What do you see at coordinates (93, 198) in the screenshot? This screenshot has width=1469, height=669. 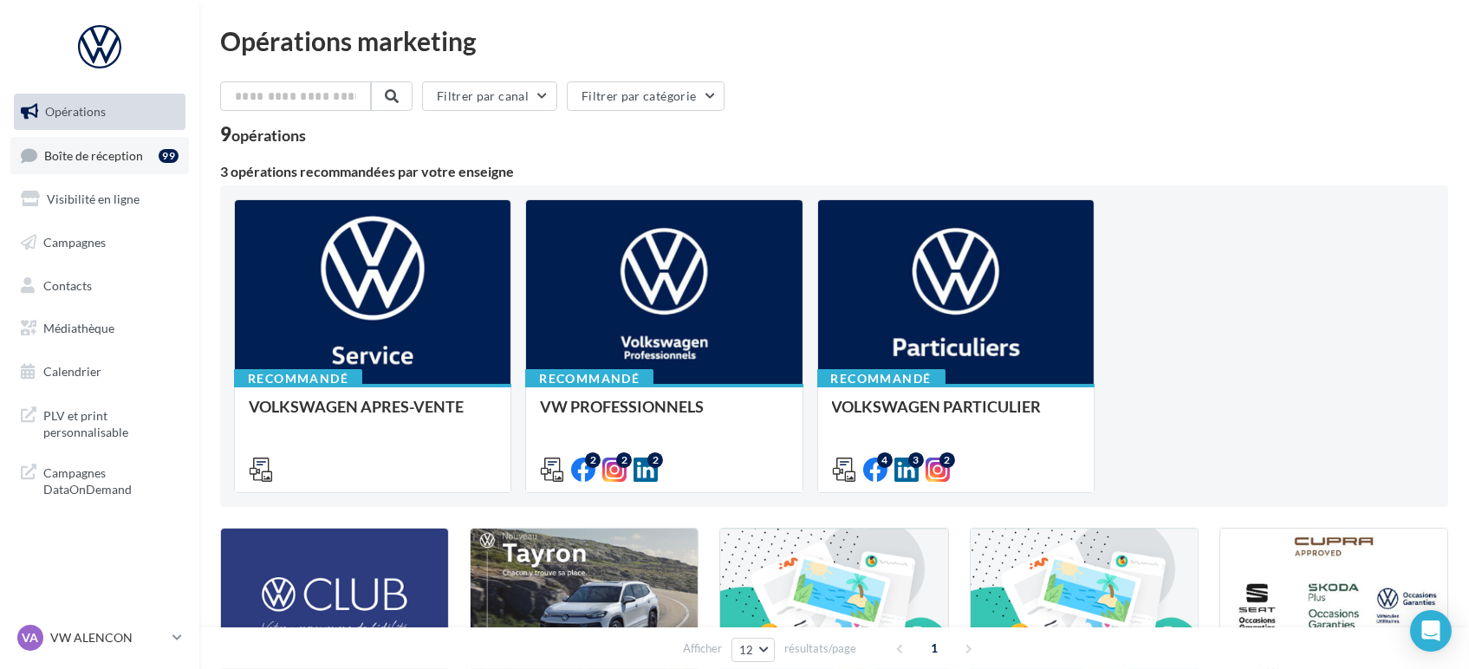 I see `span: Visibilité en ligne` at bounding box center [93, 198].